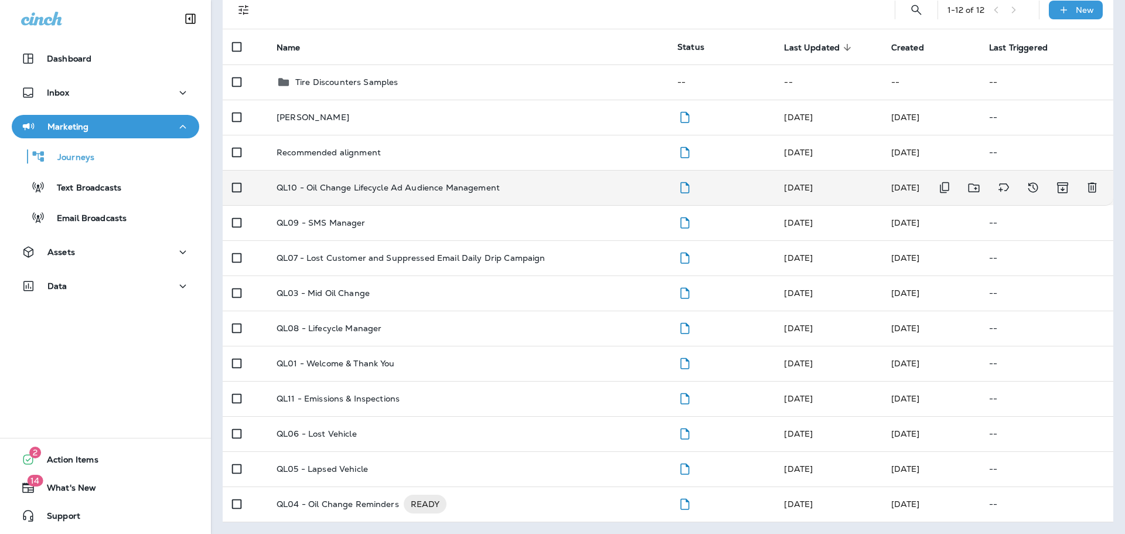 This screenshot has width=1125, height=534. Describe the element at coordinates (1084, 10) in the screenshot. I see `p: New` at that location.